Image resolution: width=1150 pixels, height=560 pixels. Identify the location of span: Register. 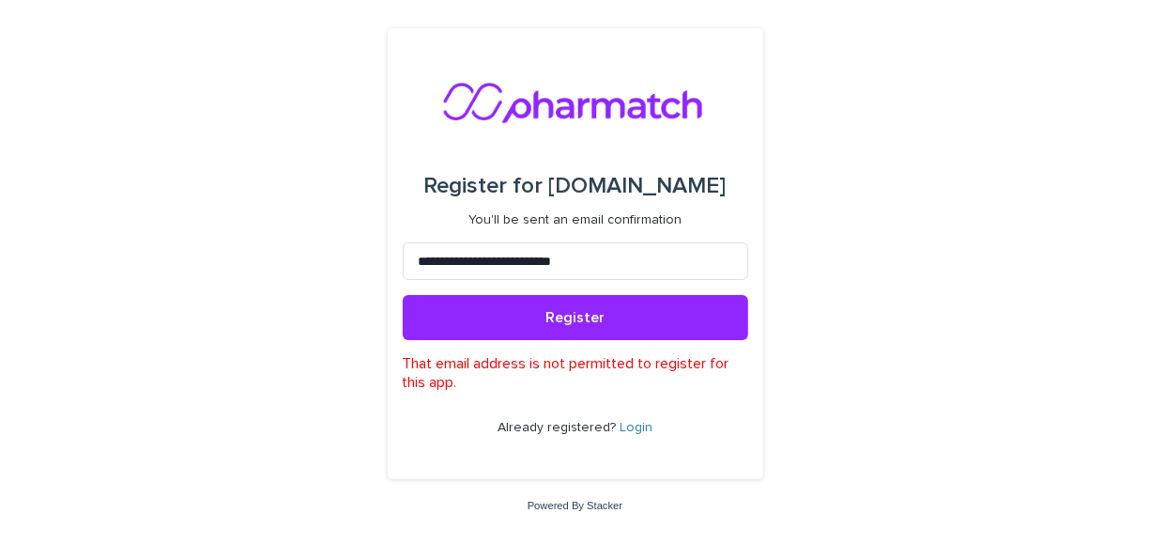
(575, 317).